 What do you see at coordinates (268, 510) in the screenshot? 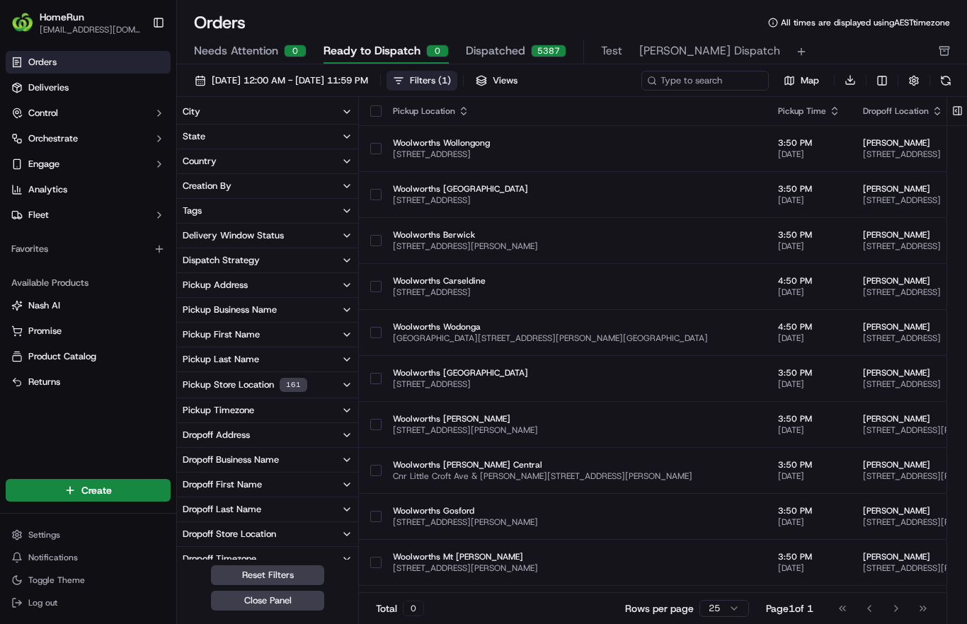
I see `button: Dropoff Last Name` at bounding box center [268, 510].